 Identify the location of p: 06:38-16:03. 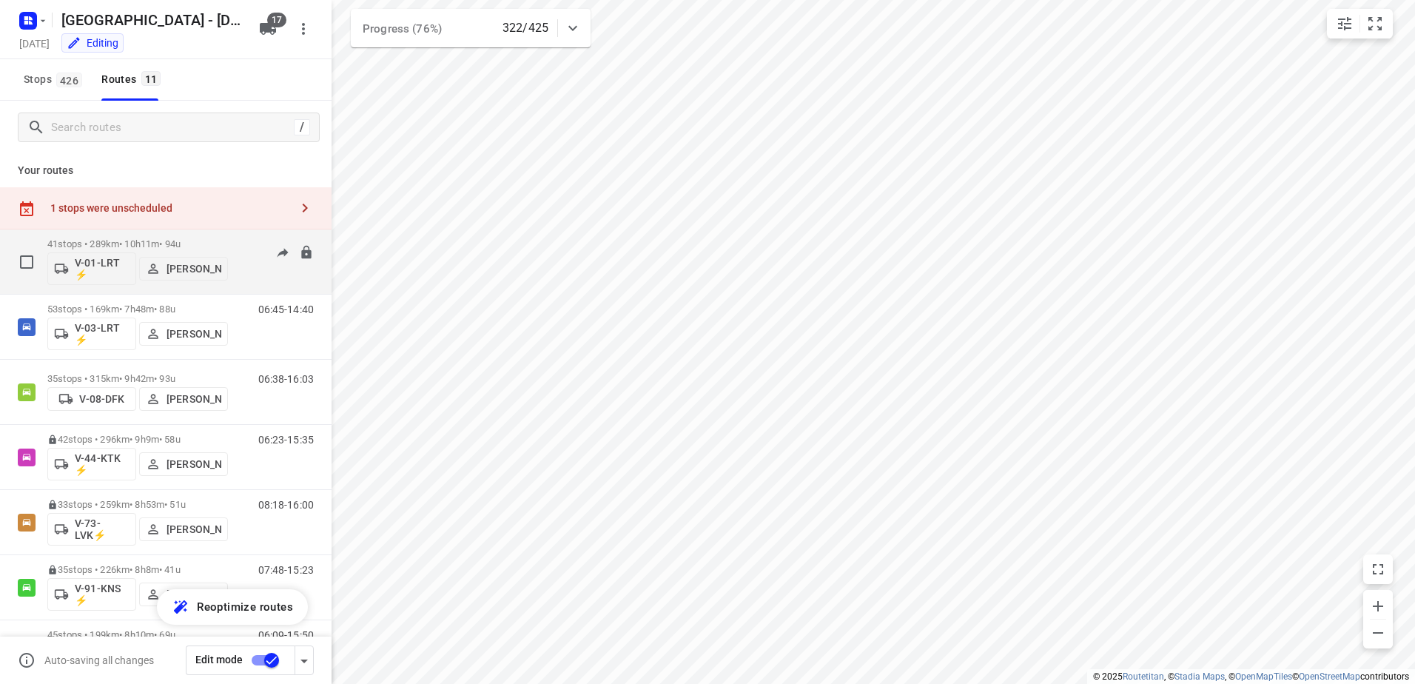
(286, 379).